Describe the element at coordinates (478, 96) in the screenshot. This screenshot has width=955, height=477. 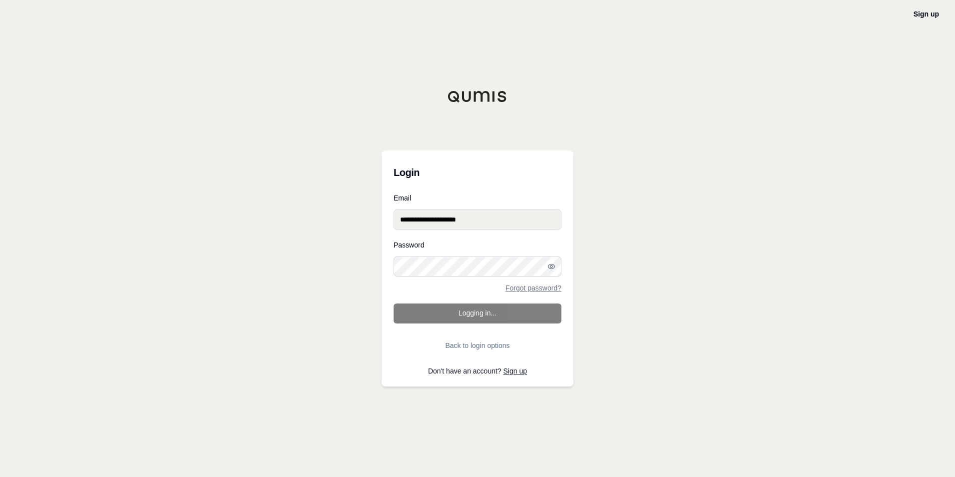
I see `img: Qumis` at that location.